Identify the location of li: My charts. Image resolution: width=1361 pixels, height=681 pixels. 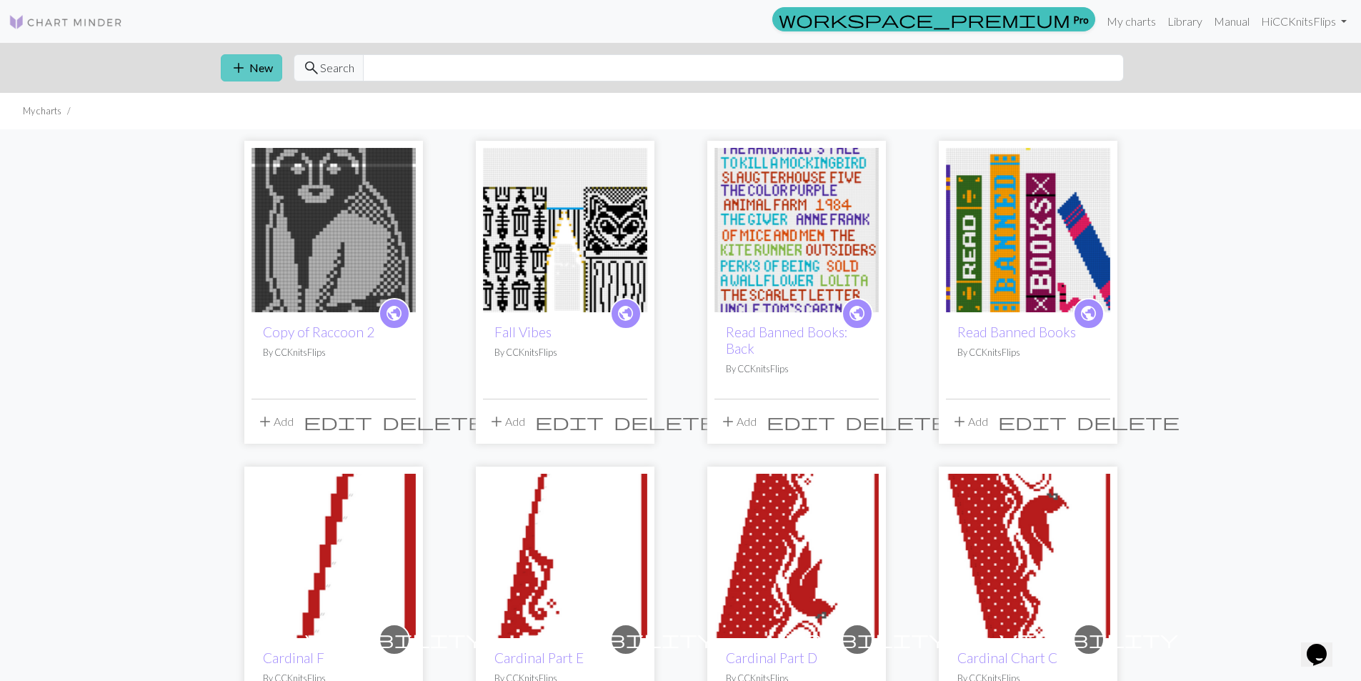
(42, 111).